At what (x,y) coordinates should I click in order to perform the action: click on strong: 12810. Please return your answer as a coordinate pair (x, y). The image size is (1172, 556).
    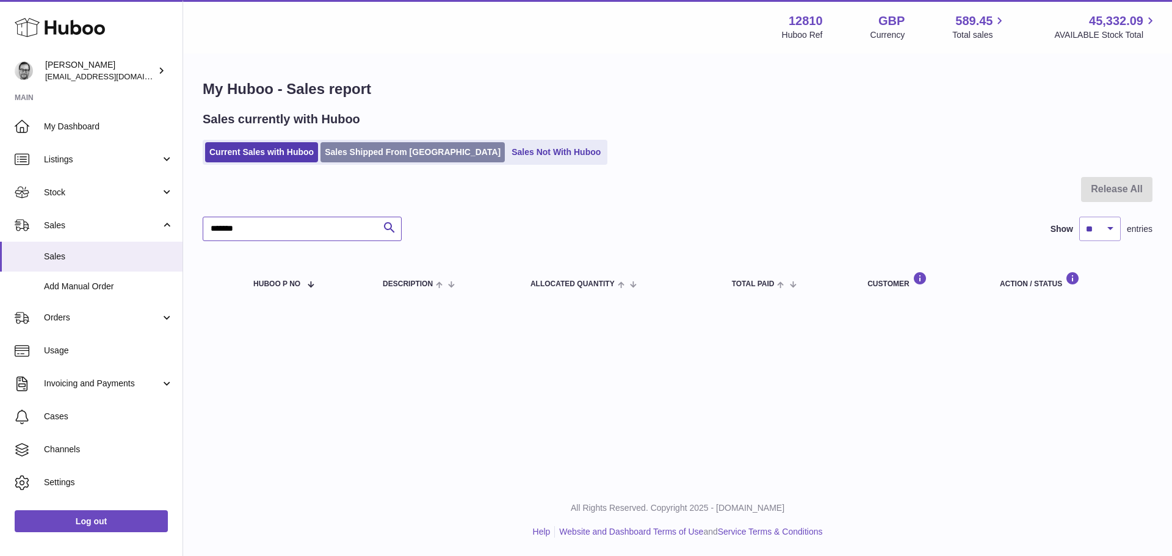
    Looking at the image, I should click on (806, 21).